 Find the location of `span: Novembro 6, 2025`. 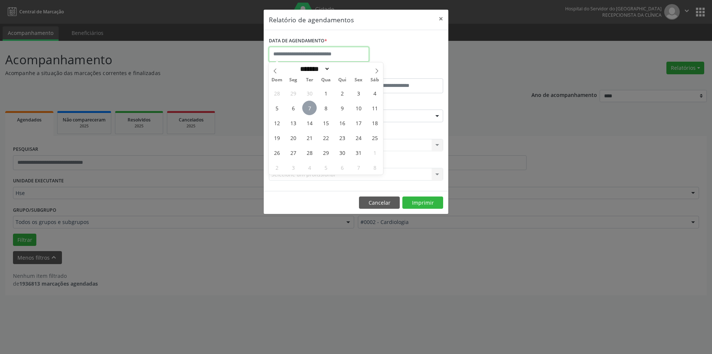

span: Novembro 6, 2025 is located at coordinates (342, 167).